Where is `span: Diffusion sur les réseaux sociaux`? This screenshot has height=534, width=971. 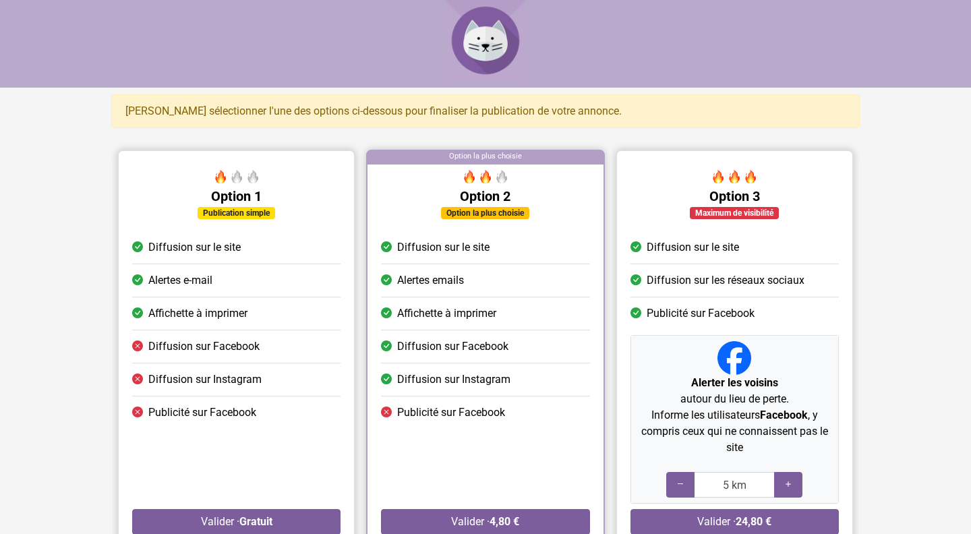 span: Diffusion sur les réseaux sociaux is located at coordinates (726, 281).